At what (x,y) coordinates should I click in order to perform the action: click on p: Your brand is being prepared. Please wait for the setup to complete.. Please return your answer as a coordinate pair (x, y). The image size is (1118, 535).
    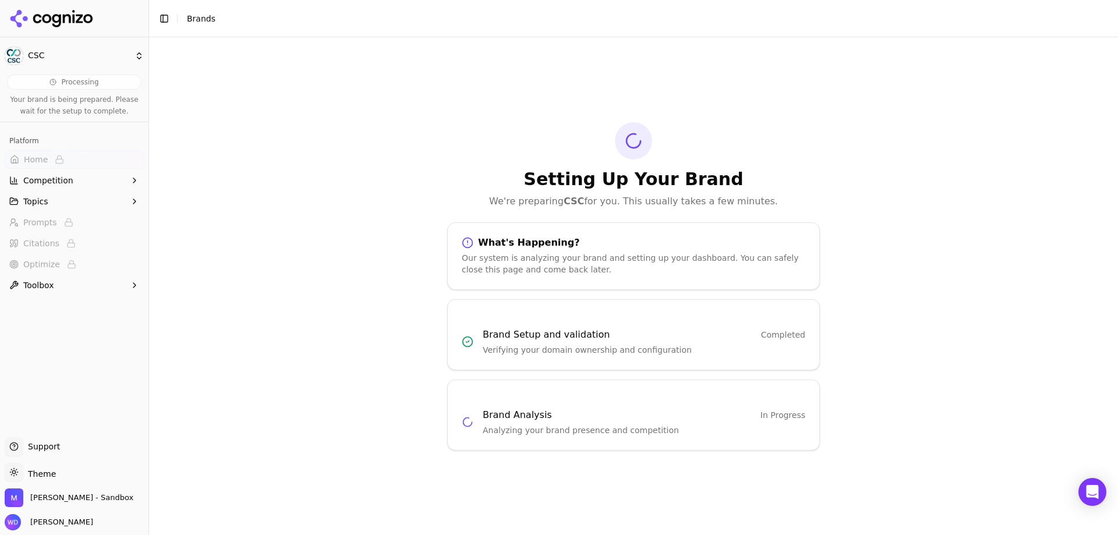
    Looking at the image, I should click on (74, 105).